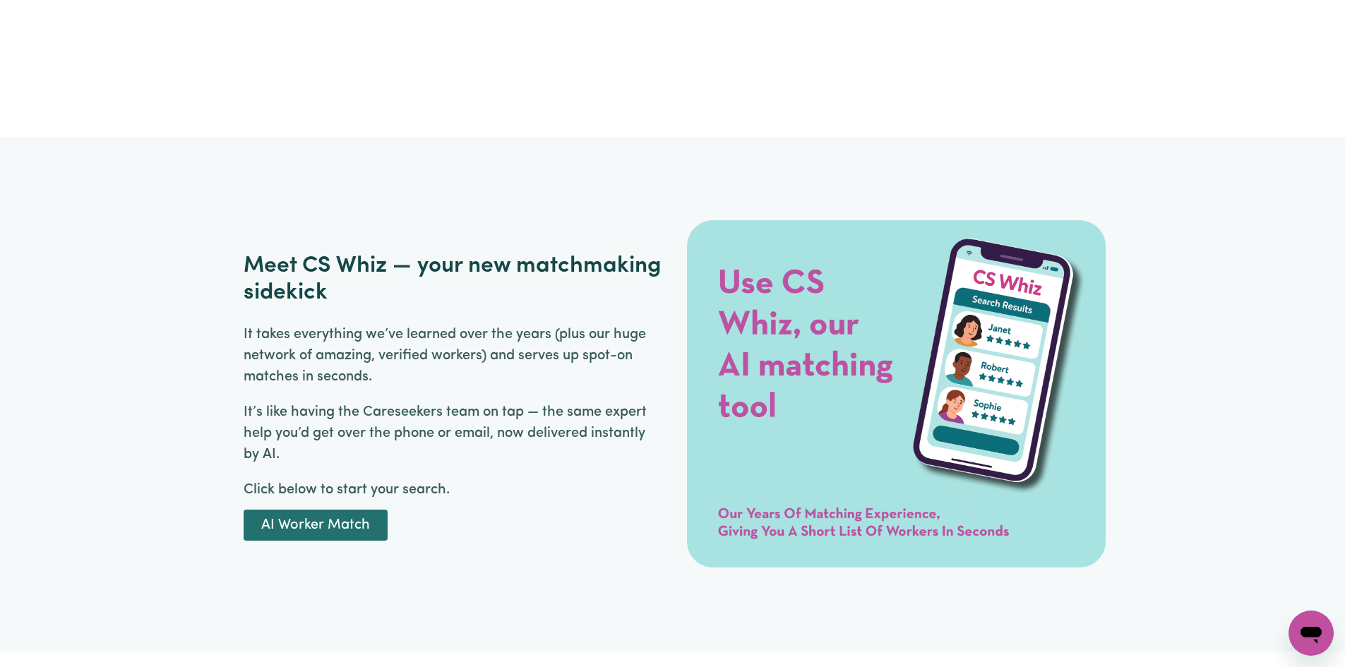 Image resolution: width=1345 pixels, height=667 pixels. I want to click on p: It takes everything we’ve learned over the years (plus our huge network of amazing, verified work..., so click(453, 356).